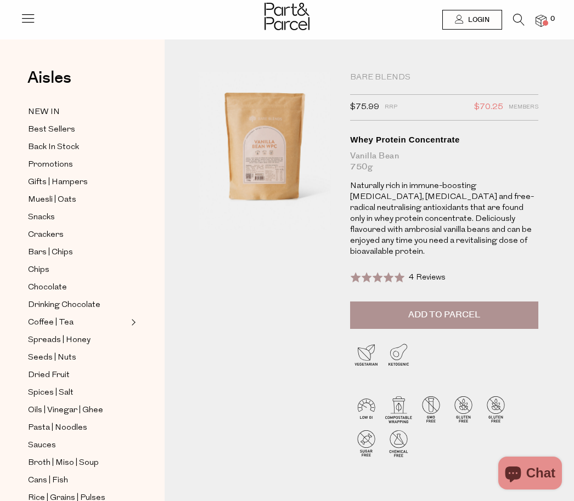 The width and height of the screenshot is (574, 501). I want to click on span: Chips, so click(38, 270).